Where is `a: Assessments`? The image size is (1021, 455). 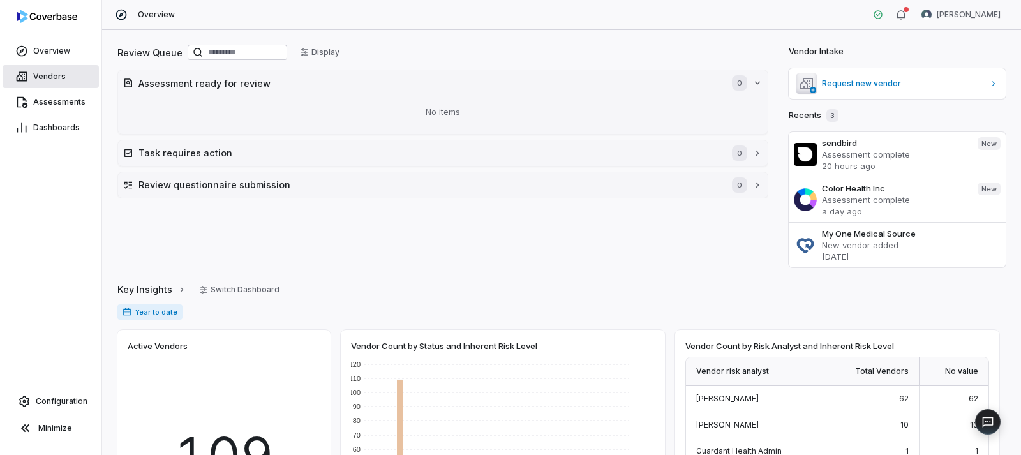
a: Assessments is located at coordinates (50, 102).